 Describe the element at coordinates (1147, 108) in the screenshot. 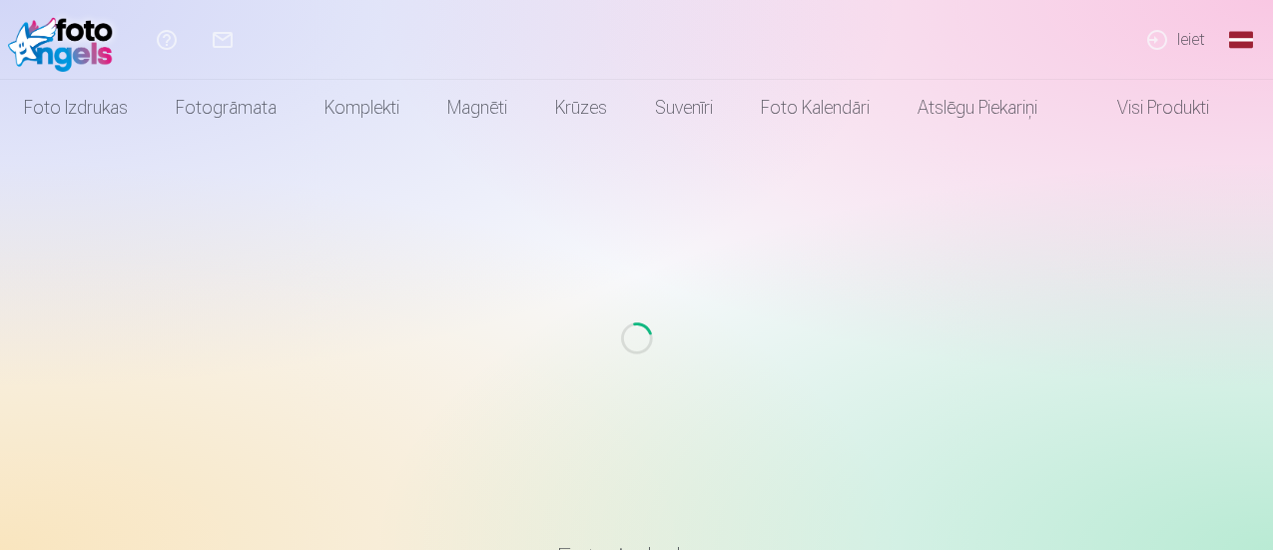

I see `a: Visi produkti` at that location.